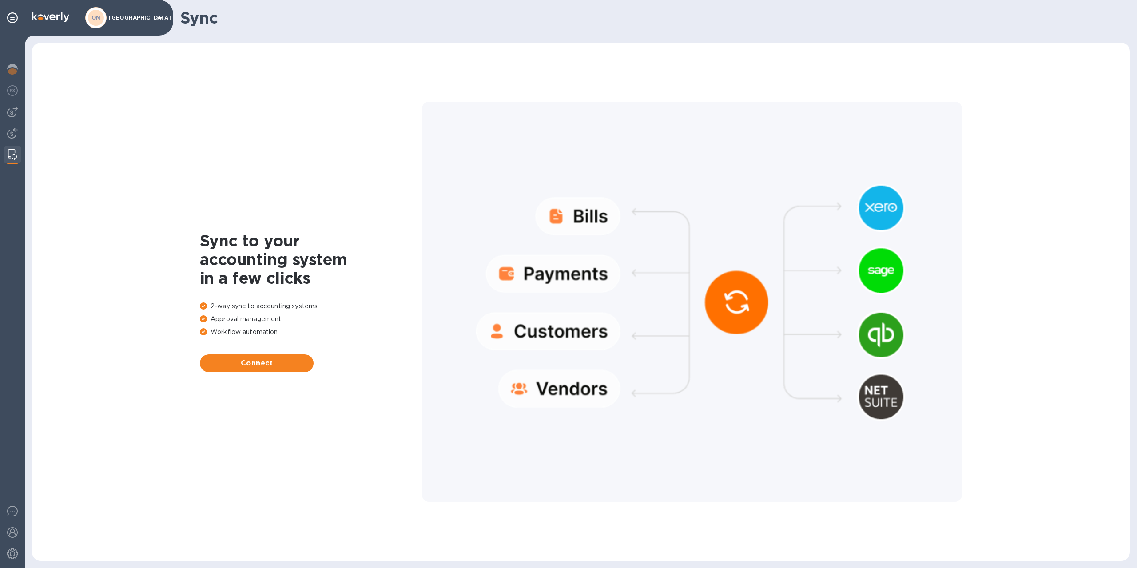  What do you see at coordinates (311, 259) in the screenshot?
I see `h1: Sync to your accounting system in a few clicks` at bounding box center [311, 259].